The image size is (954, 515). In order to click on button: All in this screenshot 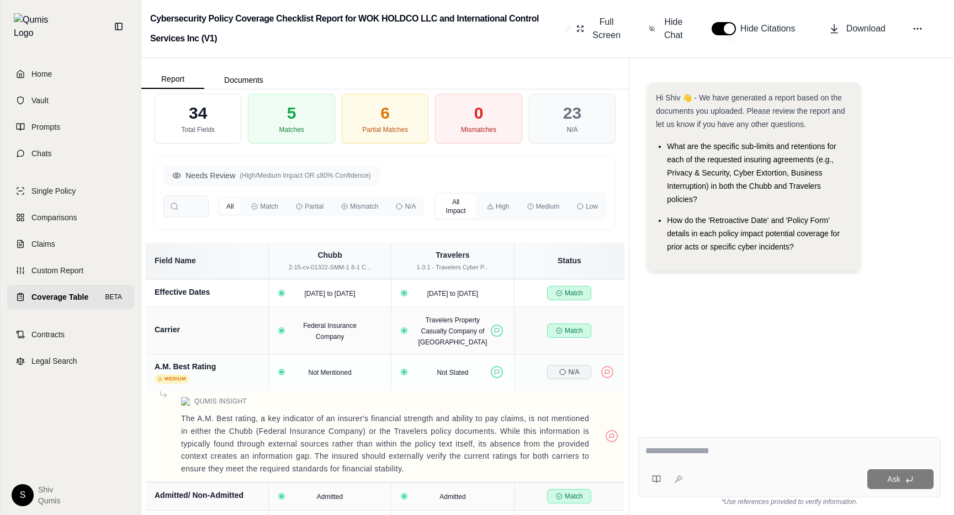, I will do `click(230, 206)`.